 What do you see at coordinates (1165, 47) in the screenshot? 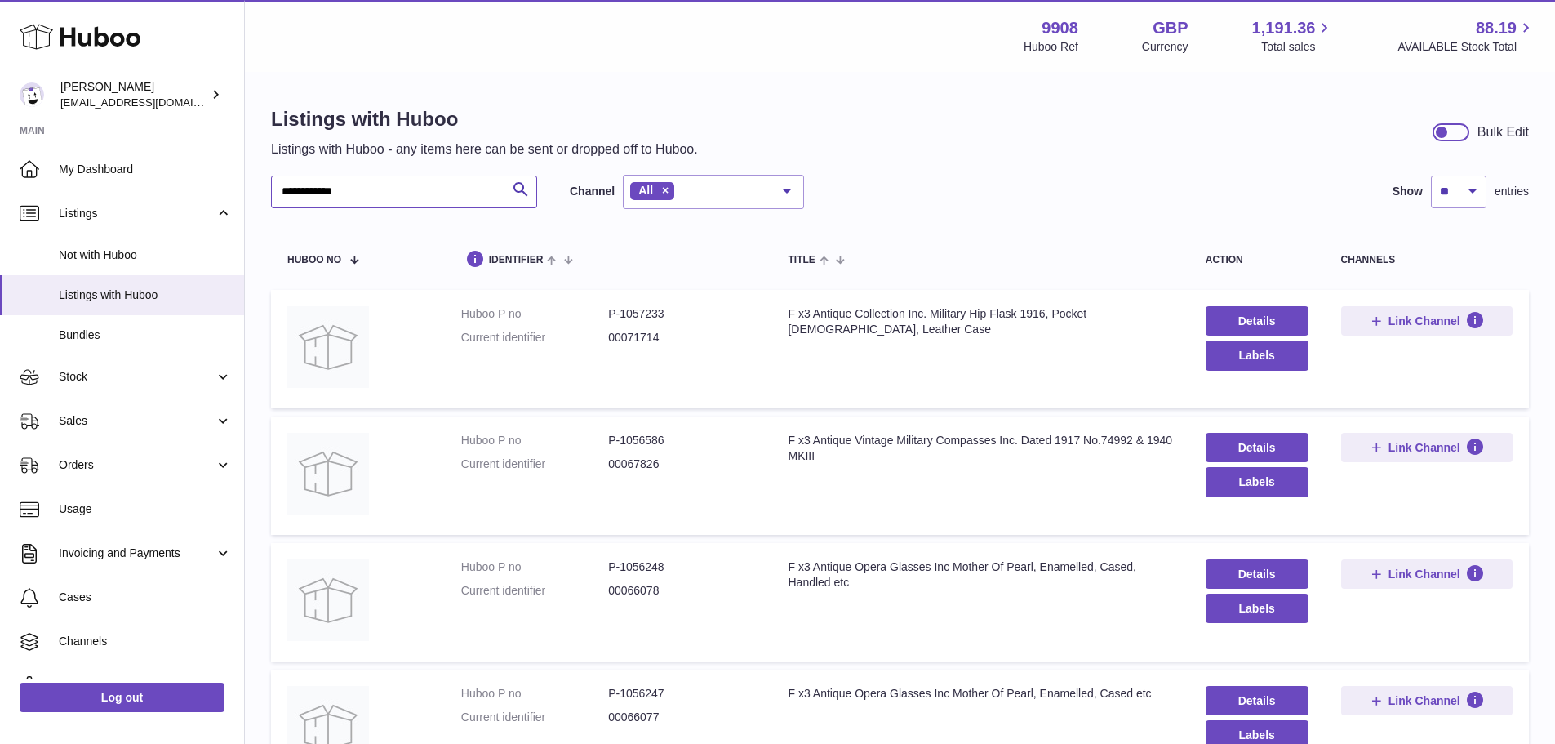
I see `div: Currency` at bounding box center [1165, 47].